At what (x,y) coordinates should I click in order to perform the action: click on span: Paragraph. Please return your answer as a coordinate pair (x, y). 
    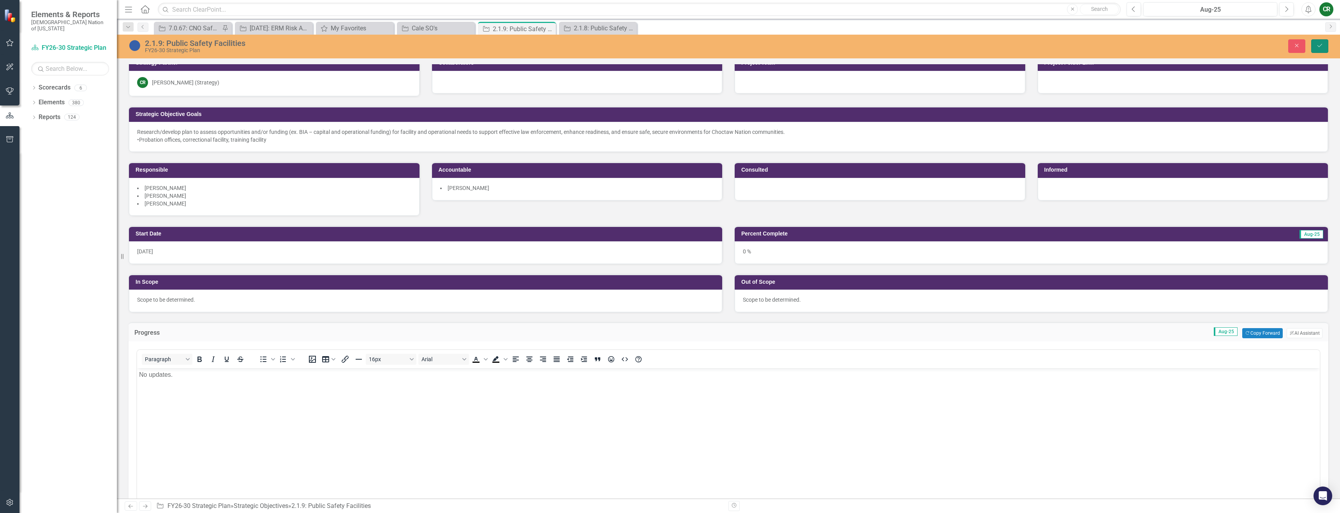
    Looking at the image, I should click on (164, 359).